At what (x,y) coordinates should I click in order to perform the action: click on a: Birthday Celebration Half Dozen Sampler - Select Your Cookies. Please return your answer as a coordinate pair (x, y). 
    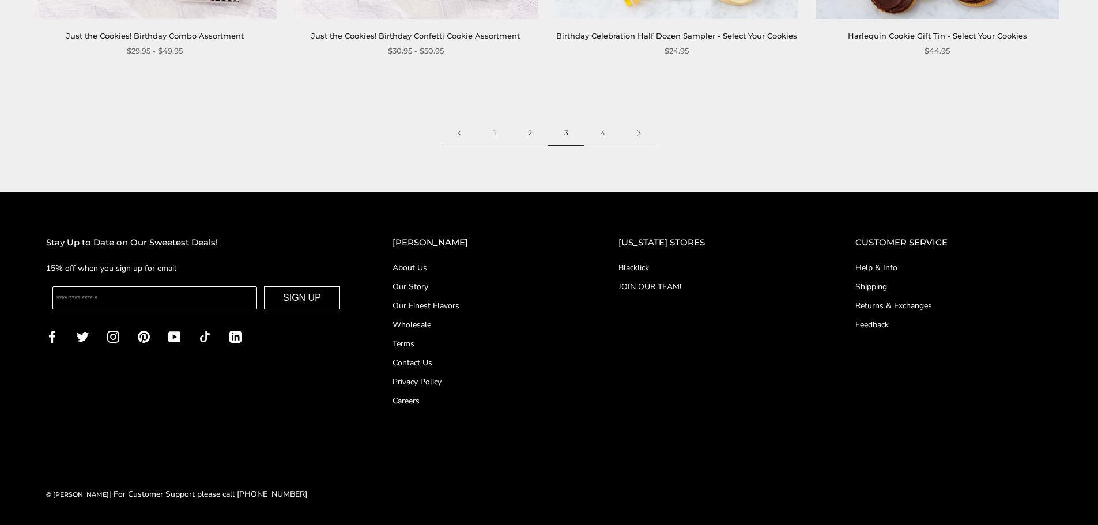
    Looking at the image, I should click on (677, 36).